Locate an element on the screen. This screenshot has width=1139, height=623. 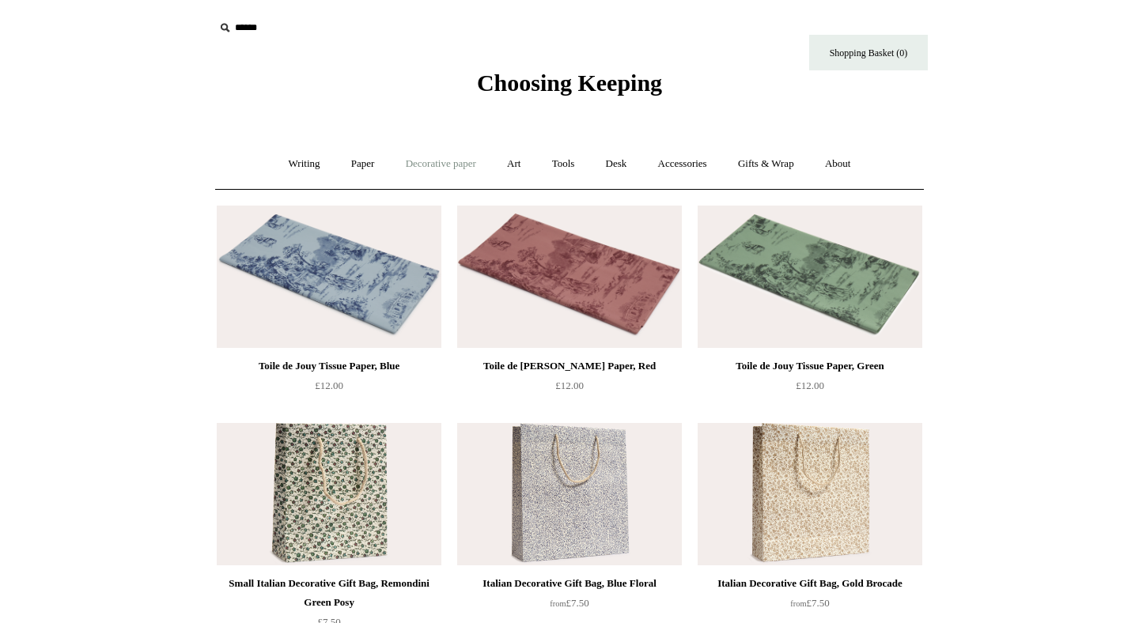
a: Toile de Jouy Tissue Paper, Blue £12.00 is located at coordinates (329, 389).